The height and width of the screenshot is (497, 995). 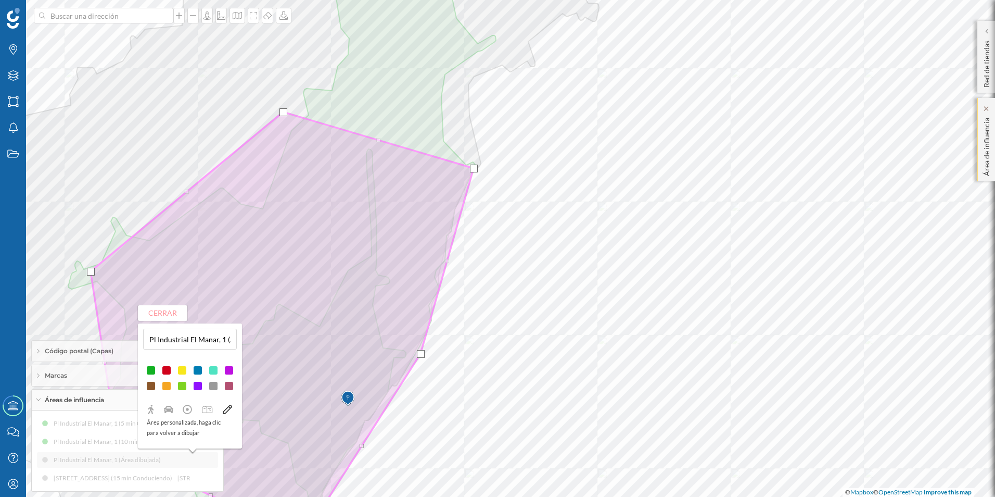 What do you see at coordinates (162, 313) in the screenshot?
I see `button: Cerrar` at bounding box center [162, 313].